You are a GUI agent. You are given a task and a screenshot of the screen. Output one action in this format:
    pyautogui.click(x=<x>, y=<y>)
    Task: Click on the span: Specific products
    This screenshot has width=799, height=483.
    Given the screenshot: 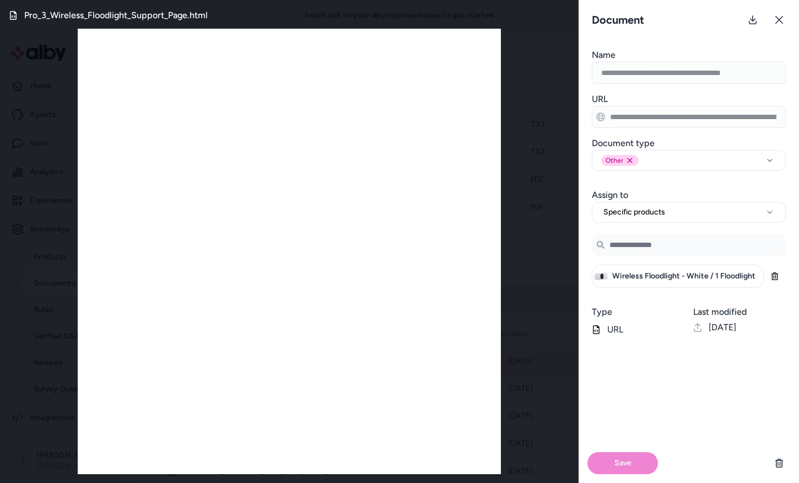 What is the action you would take?
    pyautogui.click(x=635, y=212)
    